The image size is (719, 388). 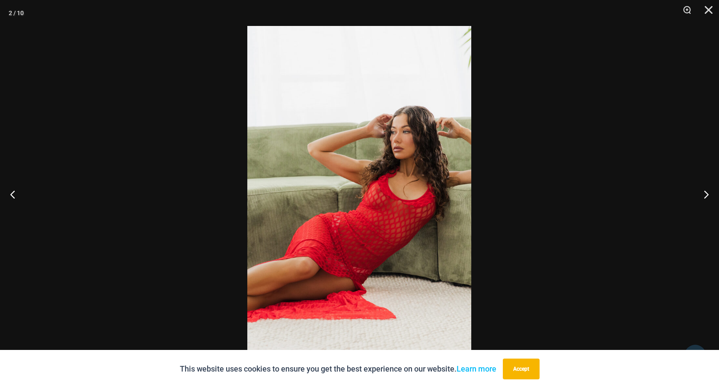 What do you see at coordinates (521, 369) in the screenshot?
I see `button: Accept` at bounding box center [521, 369].